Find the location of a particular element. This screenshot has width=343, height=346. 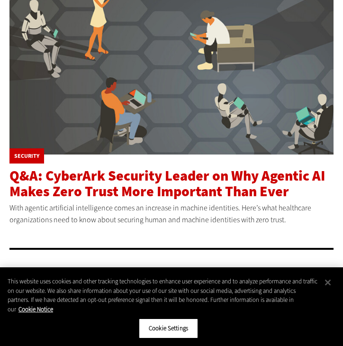

a: More information about your privacy is located at coordinates (36, 309).